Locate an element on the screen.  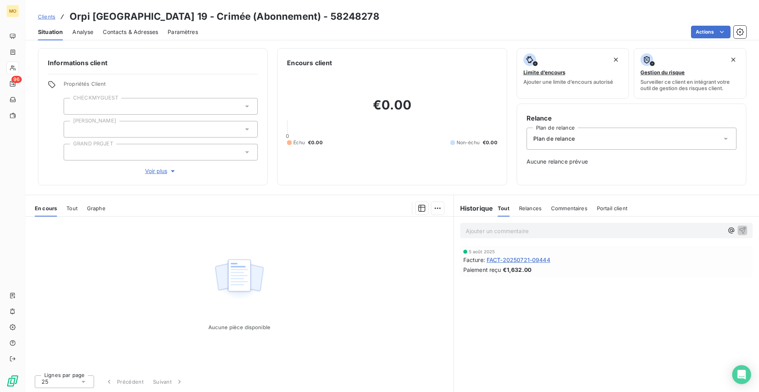
span: €1,632.00 is located at coordinates (517, 270).